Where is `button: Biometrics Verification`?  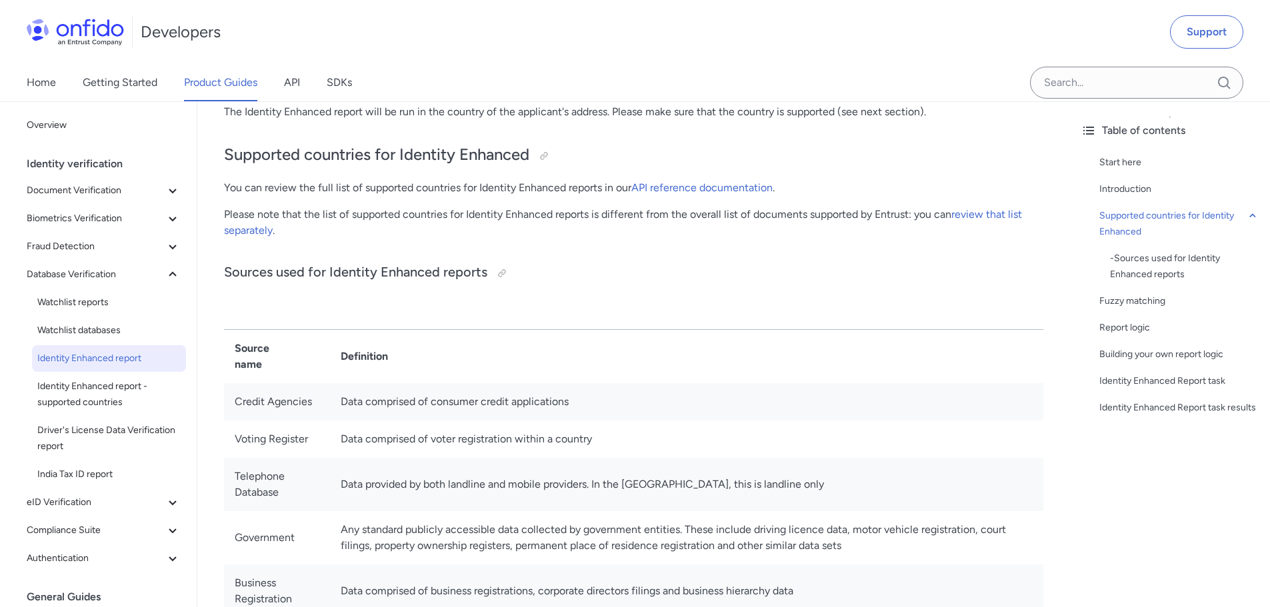
button: Biometrics Verification is located at coordinates (103, 219).